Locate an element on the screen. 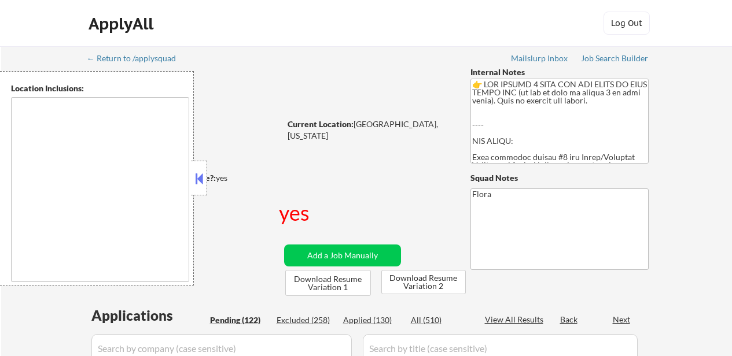 This screenshot has height=356, width=732. div: Squad Notes is located at coordinates (560, 178).